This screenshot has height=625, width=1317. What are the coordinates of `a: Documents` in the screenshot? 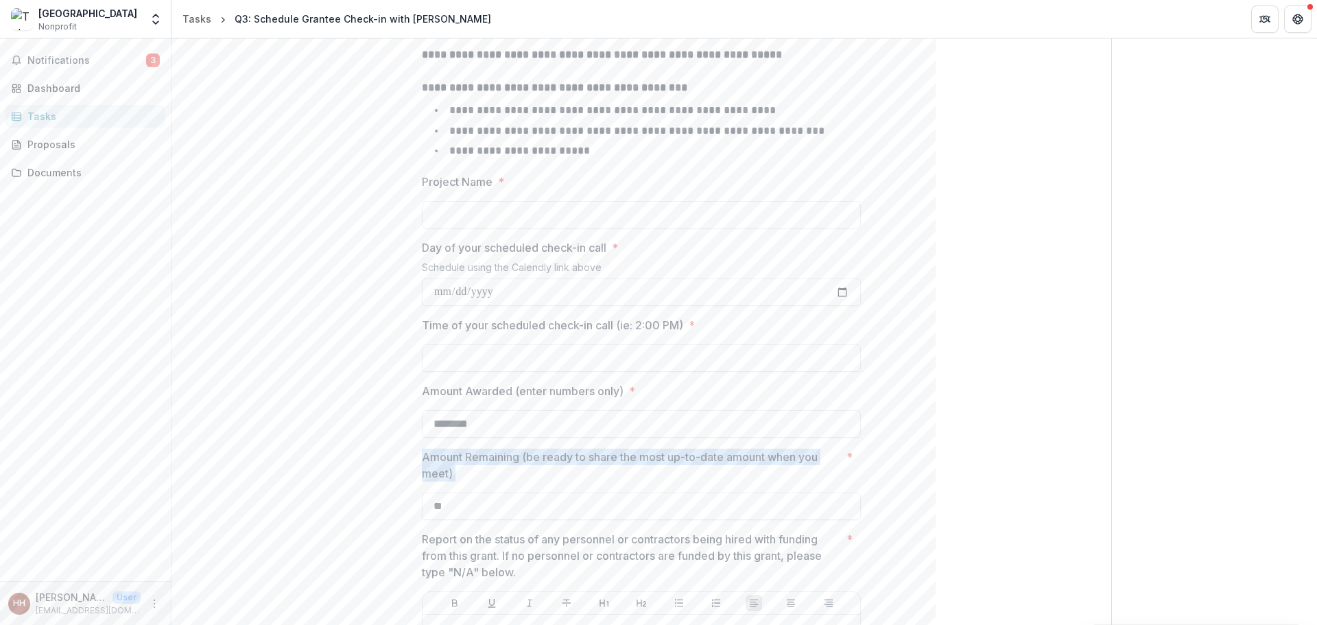 It's located at (85, 172).